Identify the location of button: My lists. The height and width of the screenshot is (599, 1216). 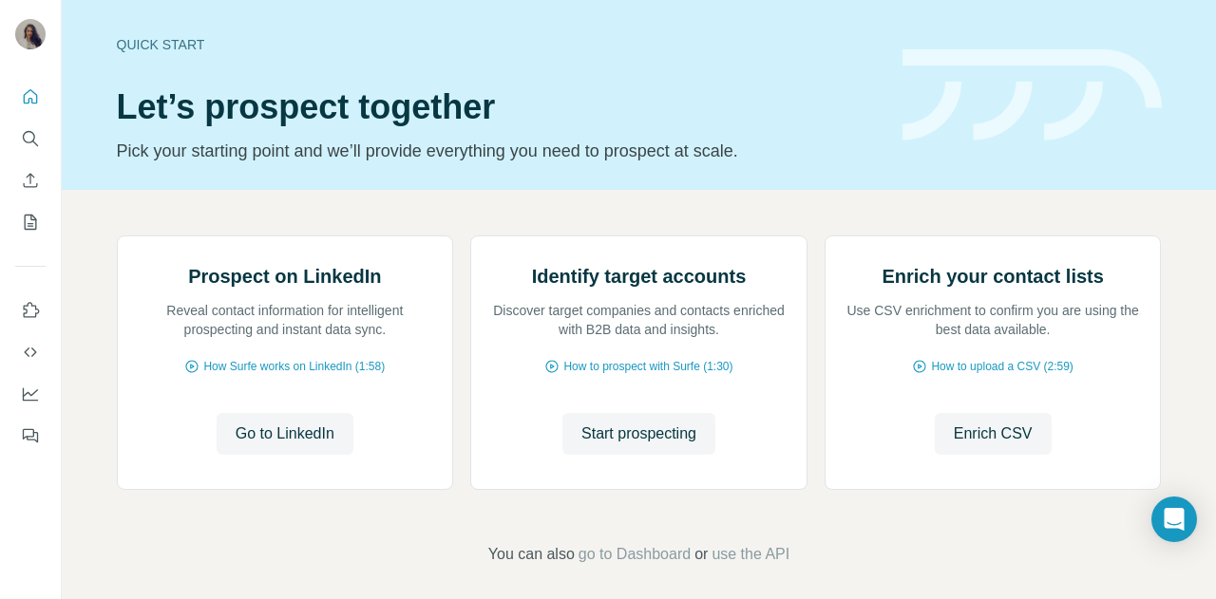
(30, 222).